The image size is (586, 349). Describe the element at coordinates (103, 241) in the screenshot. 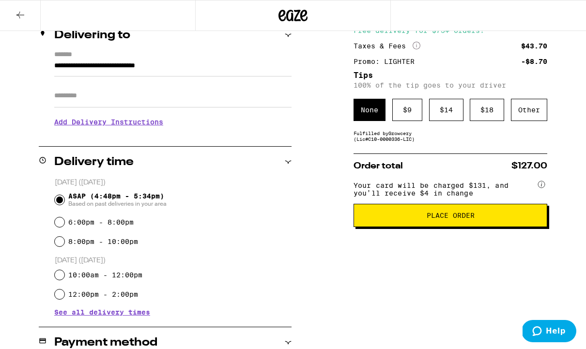

I see `label: 8:00pm - 10:00pm` at that location.